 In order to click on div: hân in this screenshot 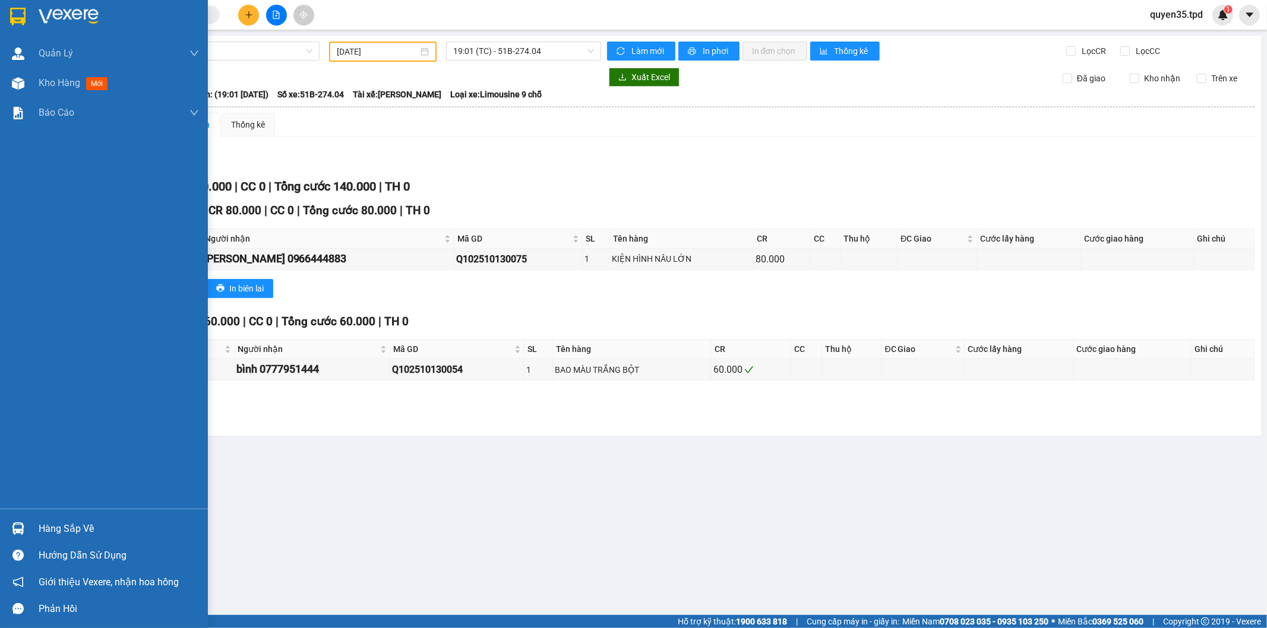, I will do `click(150, 46)`.